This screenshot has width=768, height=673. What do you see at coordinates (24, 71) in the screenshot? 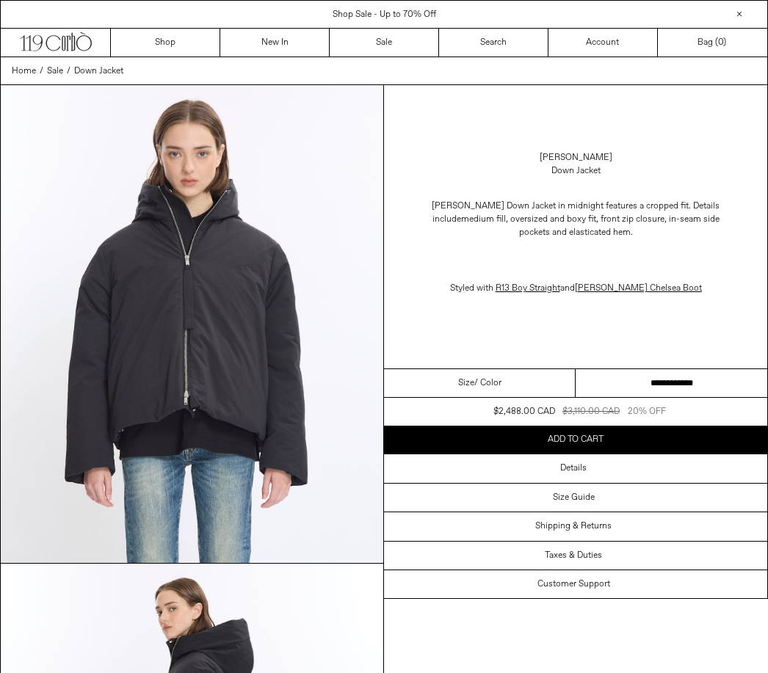
I see `a: Home` at bounding box center [24, 71].